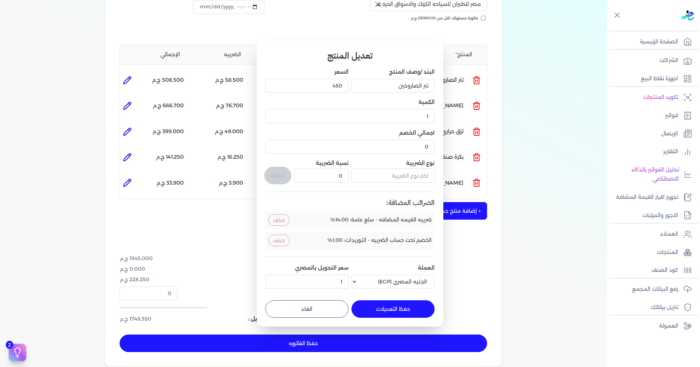 The width and height of the screenshot is (700, 367). Describe the element at coordinates (350, 56) in the screenshot. I see `h3: تعديل المنتج` at that location.